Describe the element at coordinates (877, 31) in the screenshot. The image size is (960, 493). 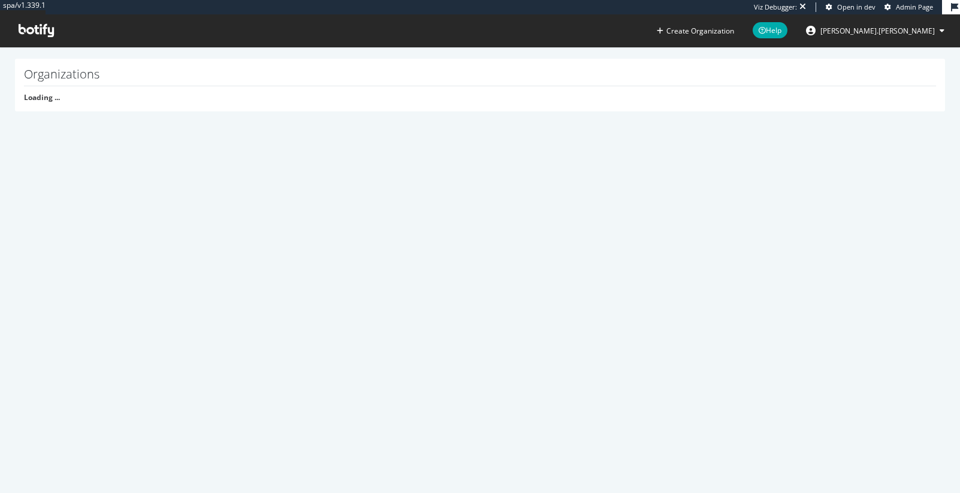
I see `span: ryan.flanagan` at that location.